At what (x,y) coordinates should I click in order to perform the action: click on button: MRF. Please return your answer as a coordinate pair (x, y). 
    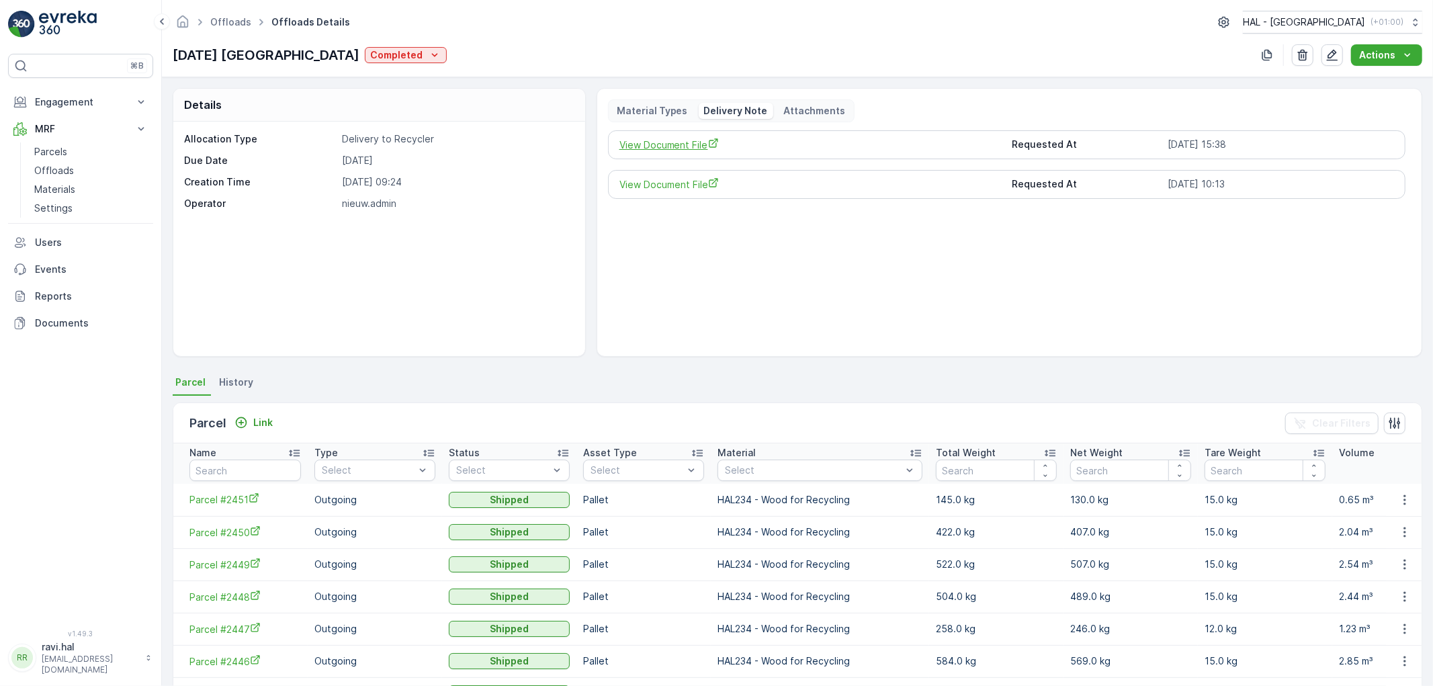
    Looking at the image, I should click on (81, 129).